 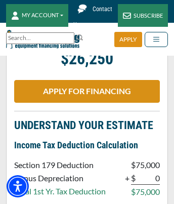 What do you see at coordinates (143, 15) in the screenshot?
I see `div: SUBSCRIBE` at bounding box center [143, 15].